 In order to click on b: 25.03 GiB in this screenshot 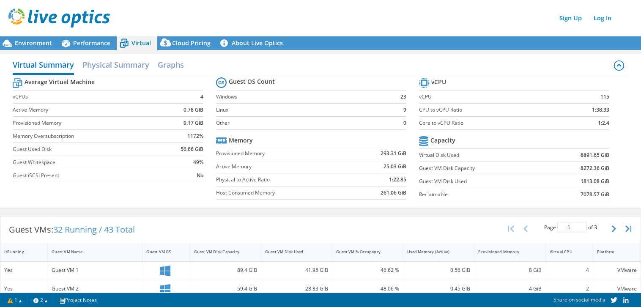, I will do `click(395, 167)`.